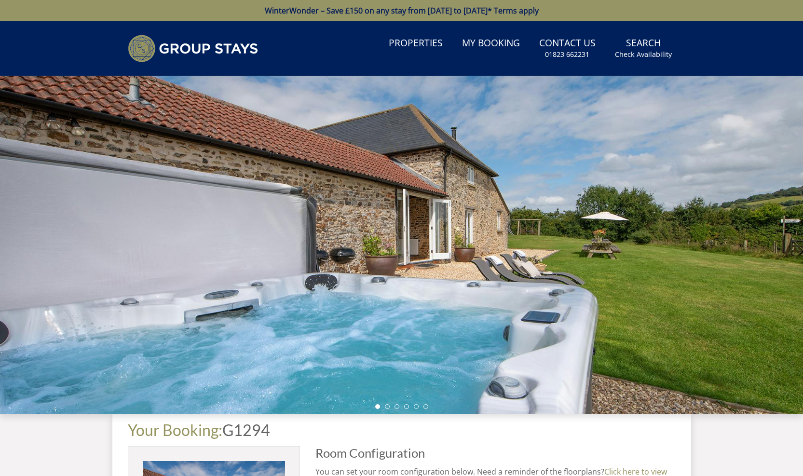 Image resolution: width=803 pixels, height=476 pixels. What do you see at coordinates (402, 430) in the screenshot?
I see `h1: G1294` at bounding box center [402, 430].